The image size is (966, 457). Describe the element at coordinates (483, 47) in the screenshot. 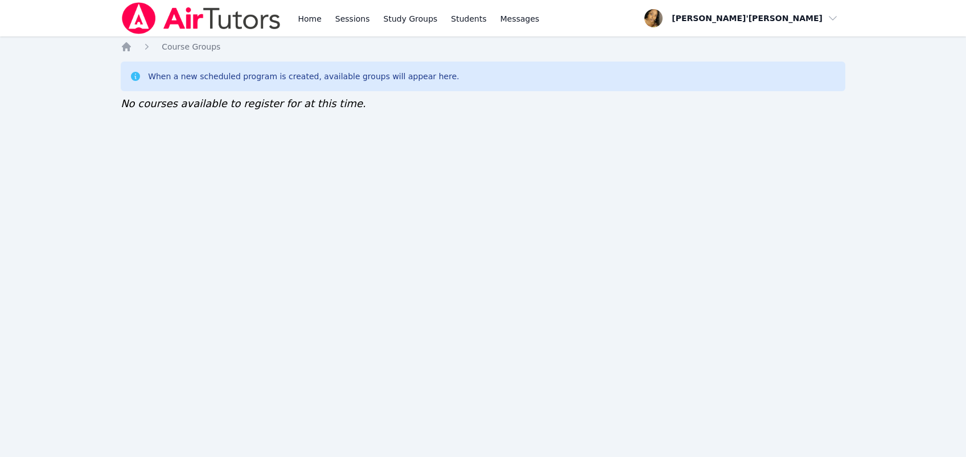

I see `nav: Breadcrumb` at that location.